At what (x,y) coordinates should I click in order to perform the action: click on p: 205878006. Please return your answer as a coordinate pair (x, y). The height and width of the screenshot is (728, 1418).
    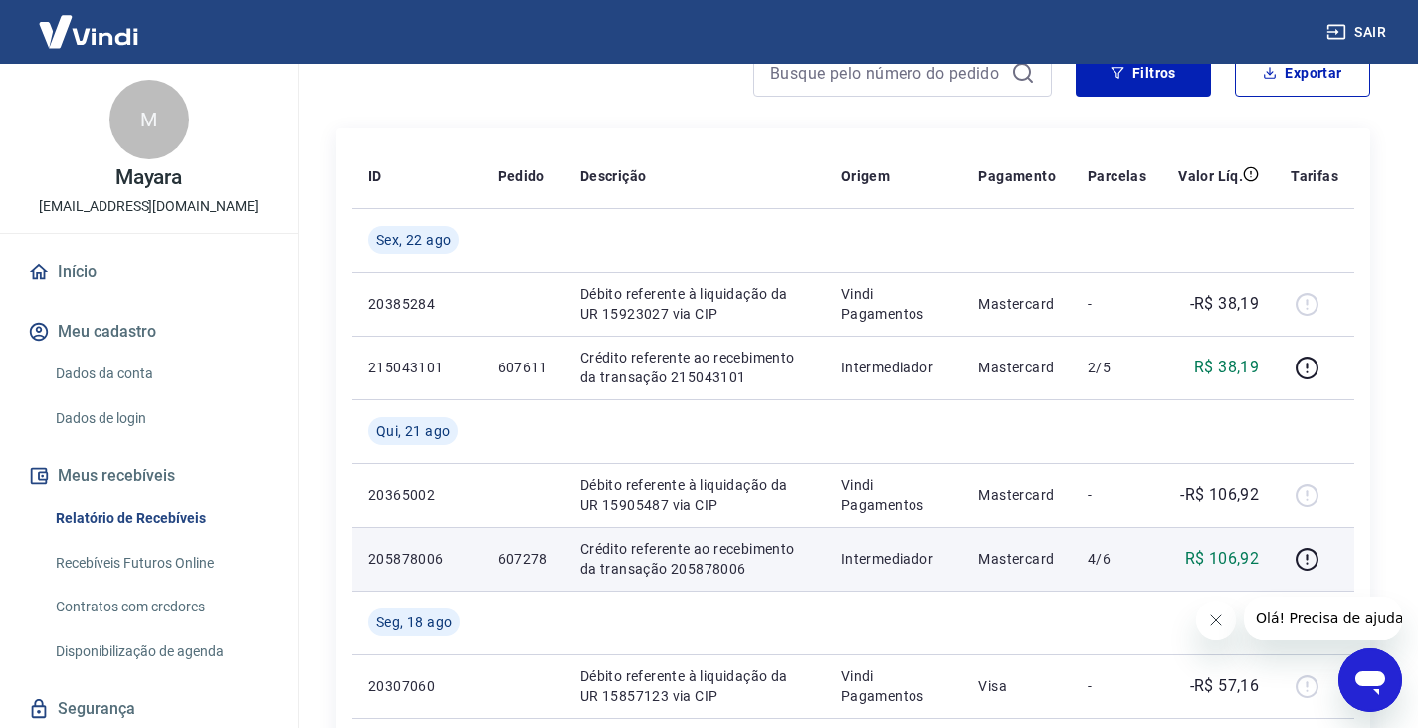
    Looking at the image, I should click on (417, 558).